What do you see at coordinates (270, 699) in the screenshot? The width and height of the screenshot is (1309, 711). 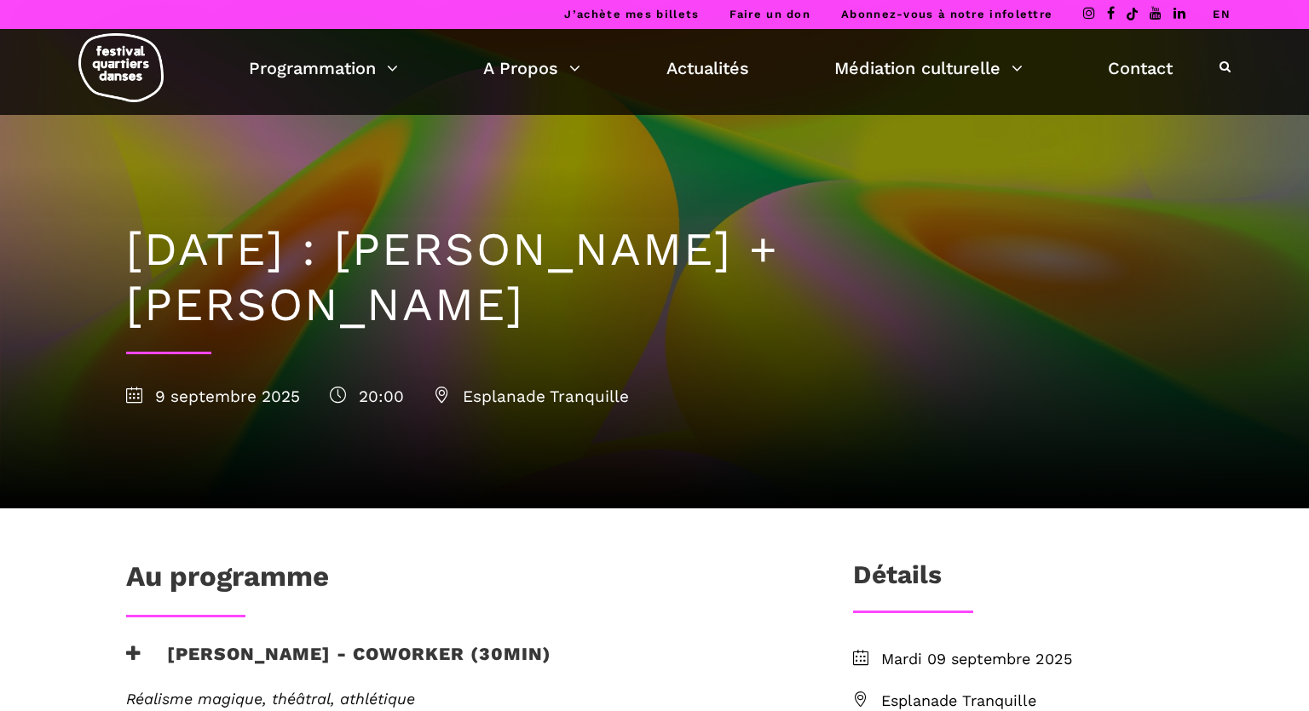 I see `em: Réalisme magique, théâtral, athlétique` at bounding box center [270, 699].